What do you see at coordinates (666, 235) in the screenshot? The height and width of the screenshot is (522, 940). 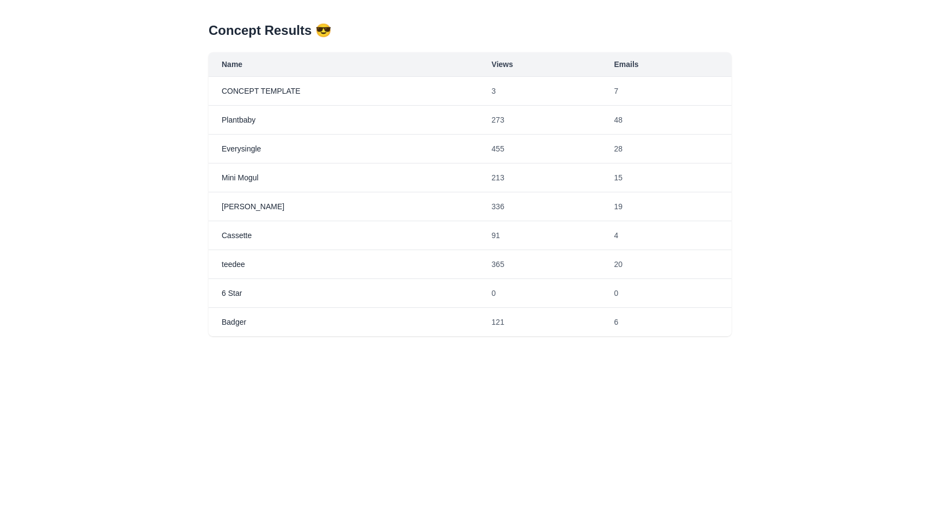 I see `td: 4` at bounding box center [666, 235].